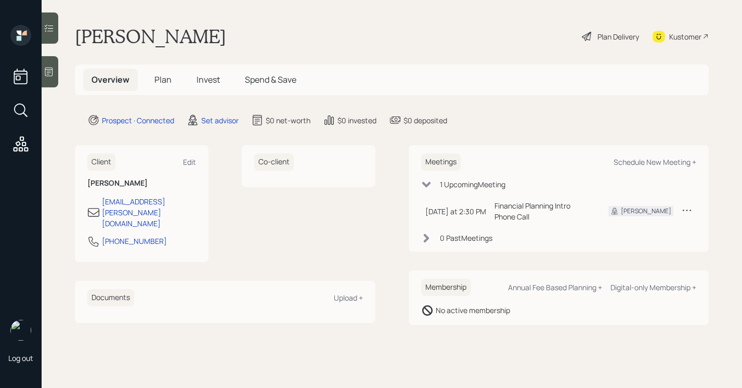 This screenshot has height=388, width=742. I want to click on img: retirable_logo.png, so click(21, 330).